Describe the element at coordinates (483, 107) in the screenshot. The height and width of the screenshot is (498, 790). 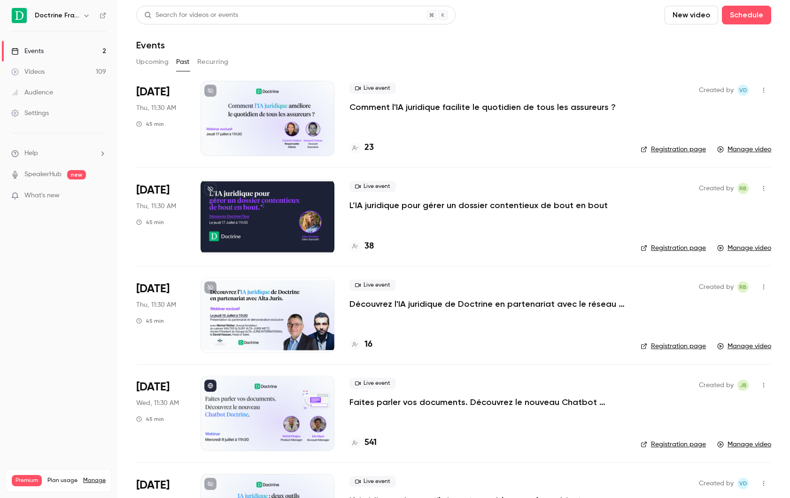
I see `a: Comment l'IA juridique facilite le quotidien de tous les assureurs ?` at that location.